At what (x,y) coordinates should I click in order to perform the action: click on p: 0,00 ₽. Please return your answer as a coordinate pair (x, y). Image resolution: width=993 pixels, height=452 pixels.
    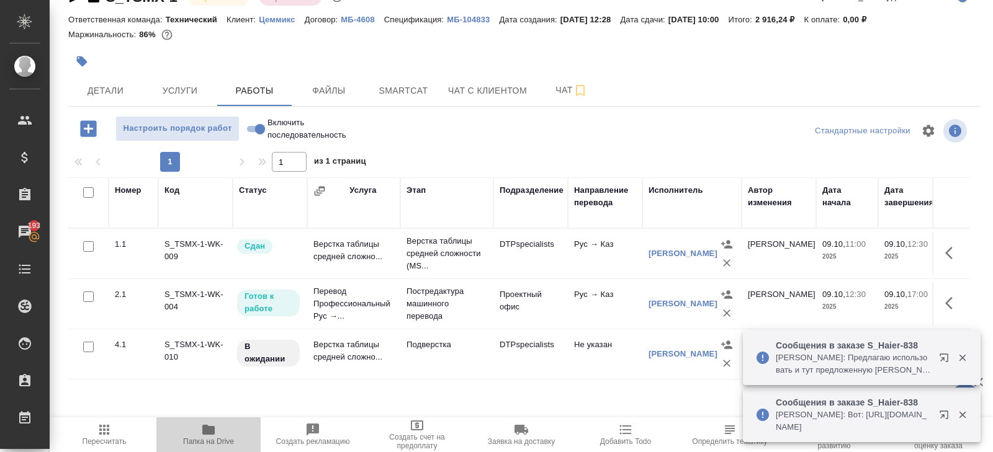
    Looking at the image, I should click on (859, 19).